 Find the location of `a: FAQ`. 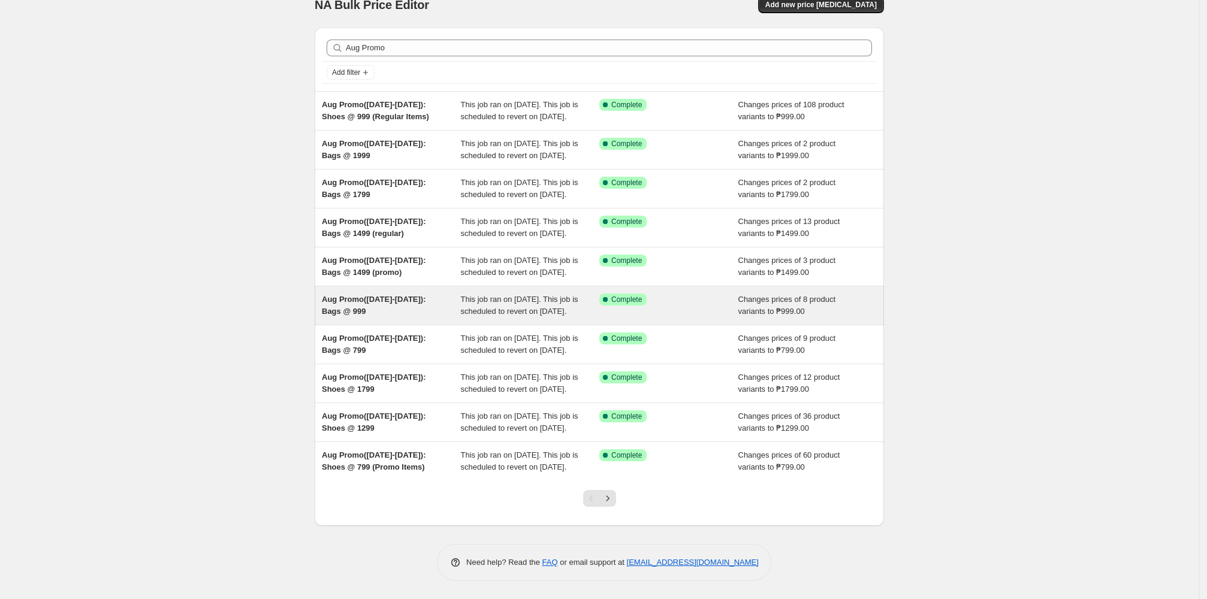

a: FAQ is located at coordinates (550, 562).